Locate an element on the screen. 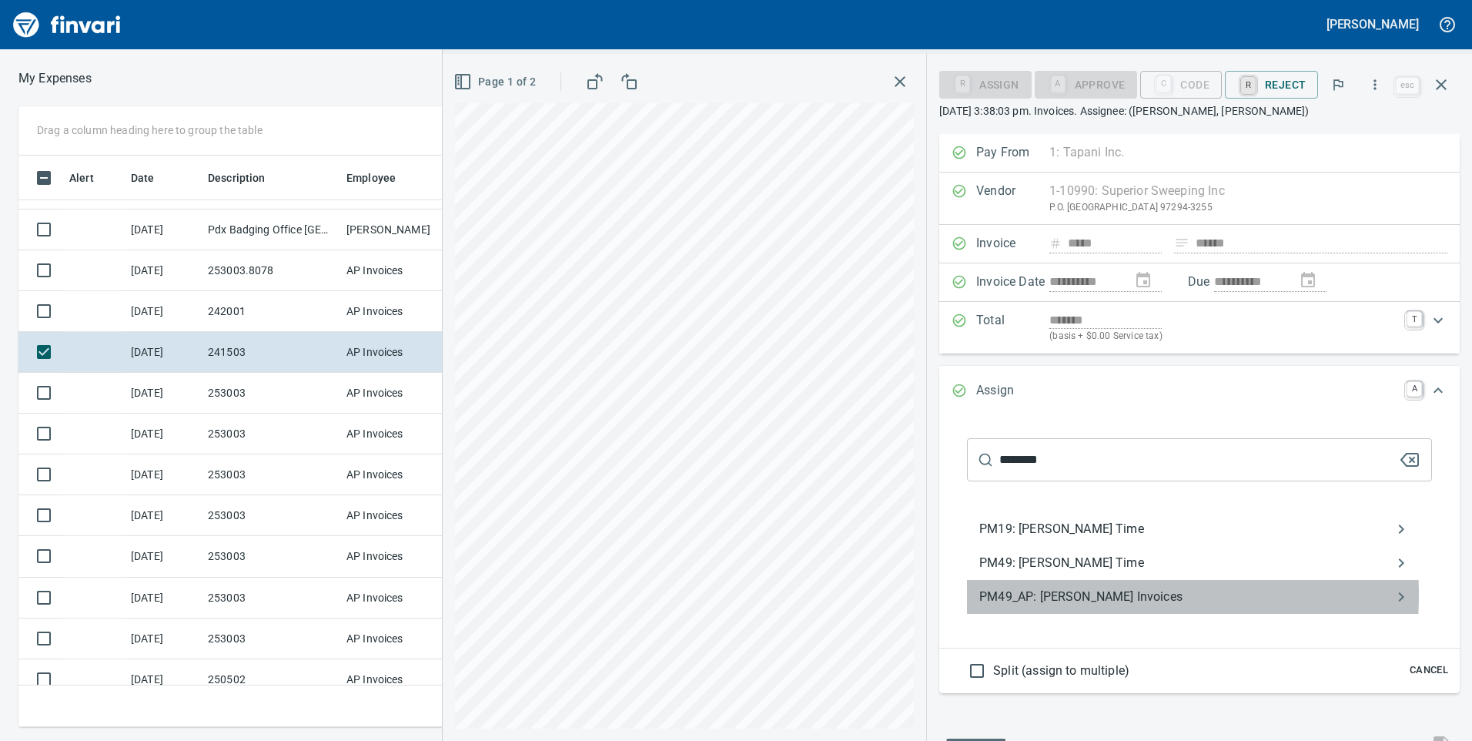 This screenshot has height=741, width=1472. p: (basis + $0.00 Service tax) is located at coordinates (1223, 336).